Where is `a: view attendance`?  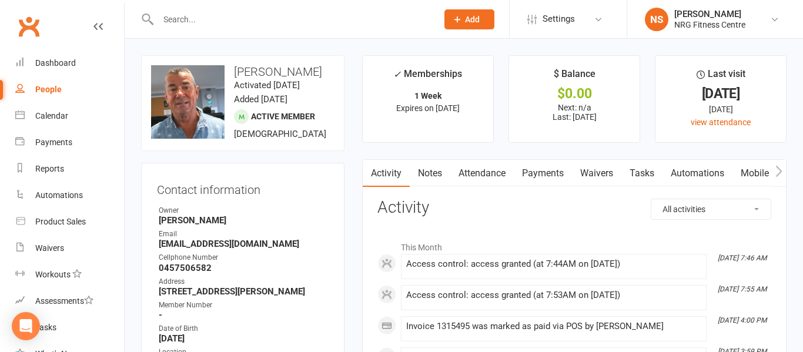 a: view attendance is located at coordinates (721, 122).